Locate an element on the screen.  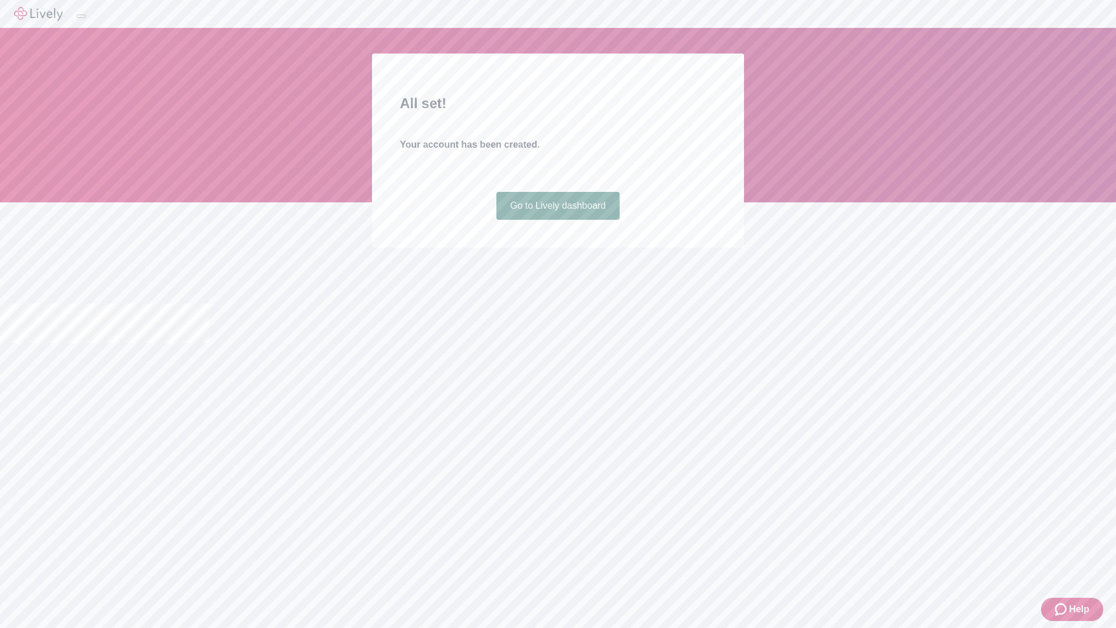
img: Lively is located at coordinates (38, 14).